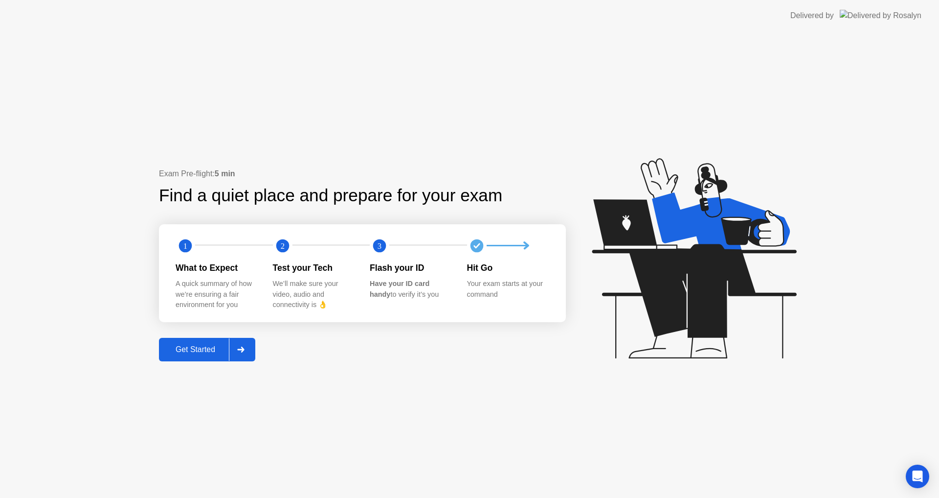 This screenshot has width=939, height=498. Describe the element at coordinates (216, 268) in the screenshot. I see `div: What to Expect` at that location.